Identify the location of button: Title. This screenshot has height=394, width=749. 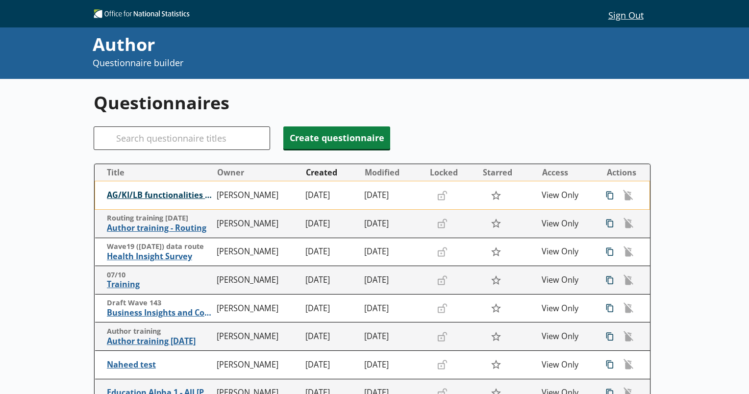
(156, 172).